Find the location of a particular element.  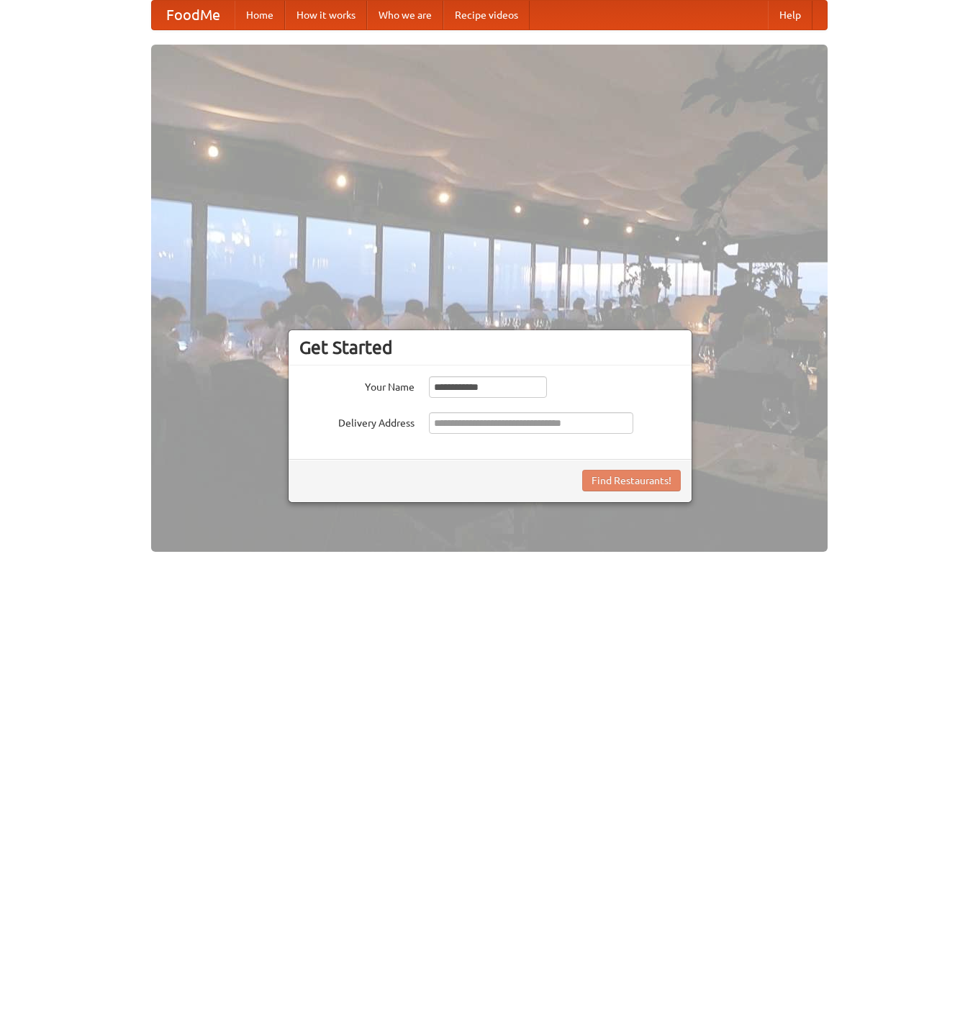

a: Home is located at coordinates (260, 15).